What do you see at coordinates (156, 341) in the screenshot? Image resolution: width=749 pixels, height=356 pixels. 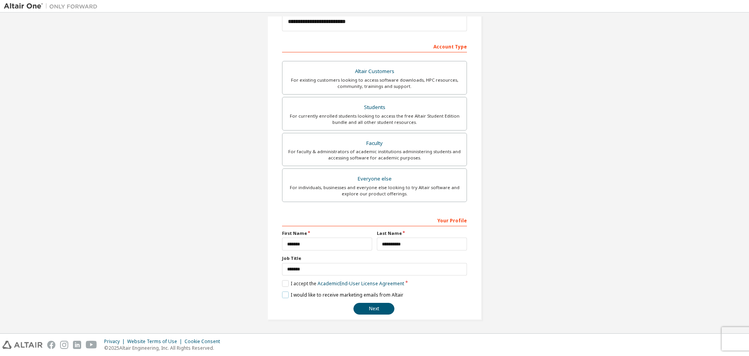 I see `div: Website Terms of Use` at bounding box center [156, 341].